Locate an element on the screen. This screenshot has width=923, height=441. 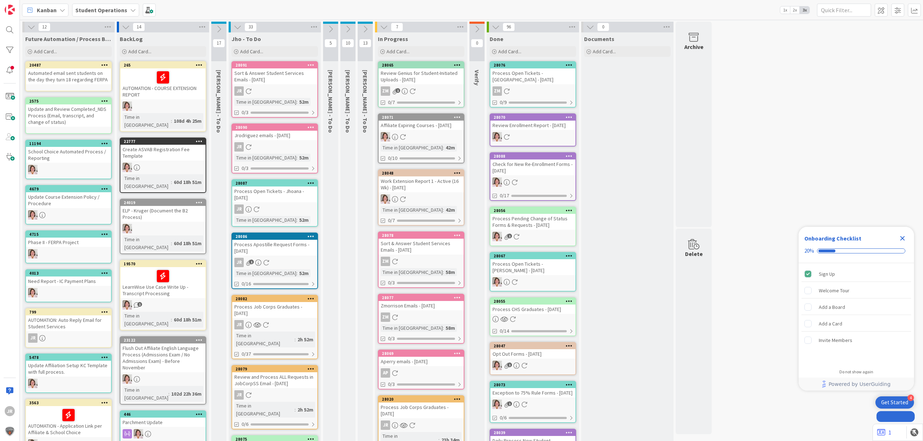
div: 19570 is located at coordinates (163, 264).